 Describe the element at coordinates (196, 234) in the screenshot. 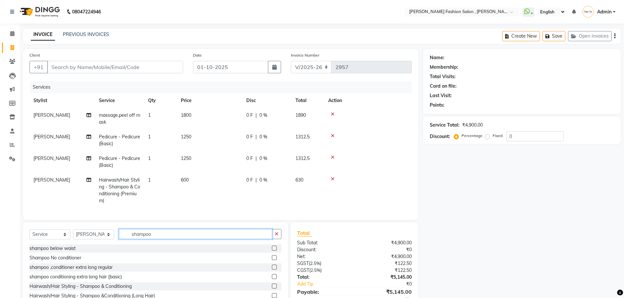

I see `input: Search or Scan` at that location.